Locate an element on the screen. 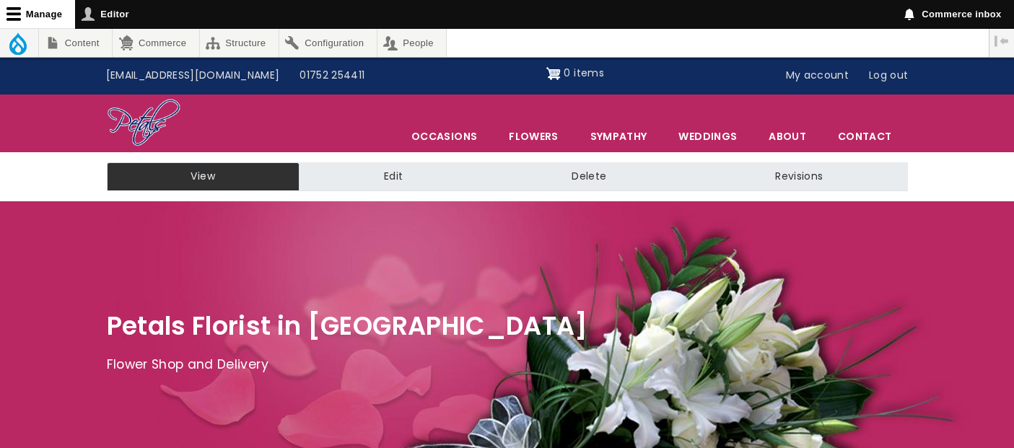  a: View is located at coordinates (203, 177).